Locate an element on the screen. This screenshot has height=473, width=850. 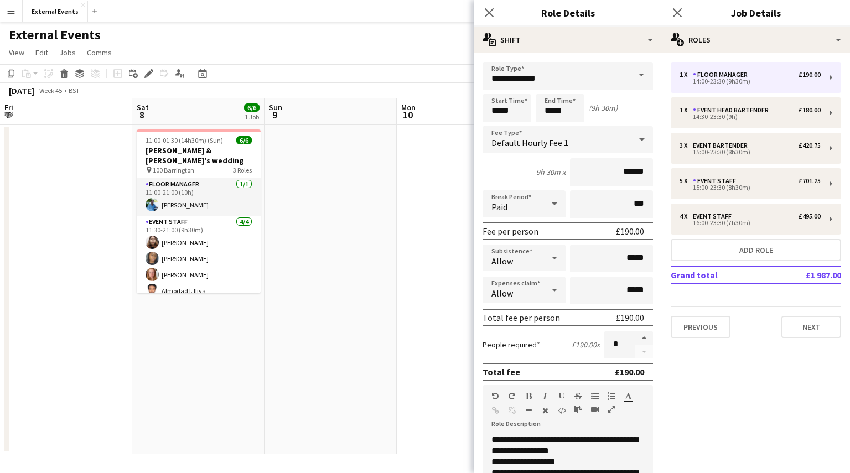
button: Redo is located at coordinates (512, 396).